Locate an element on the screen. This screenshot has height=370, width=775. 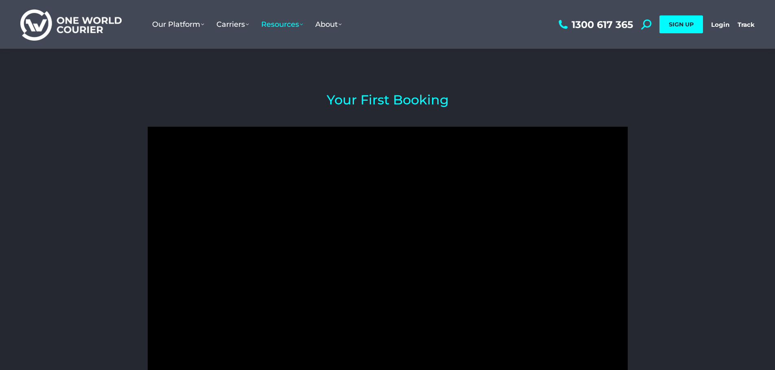
a: Login is located at coordinates (720, 24).